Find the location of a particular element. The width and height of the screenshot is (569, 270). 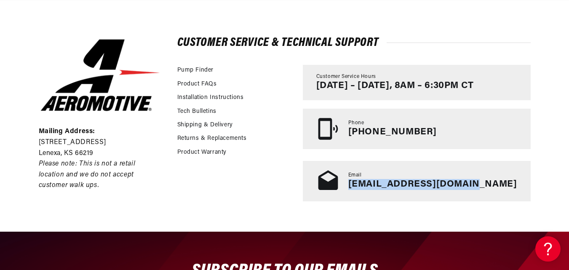

h2: Customer Service & Technical Support is located at coordinates (353, 43).